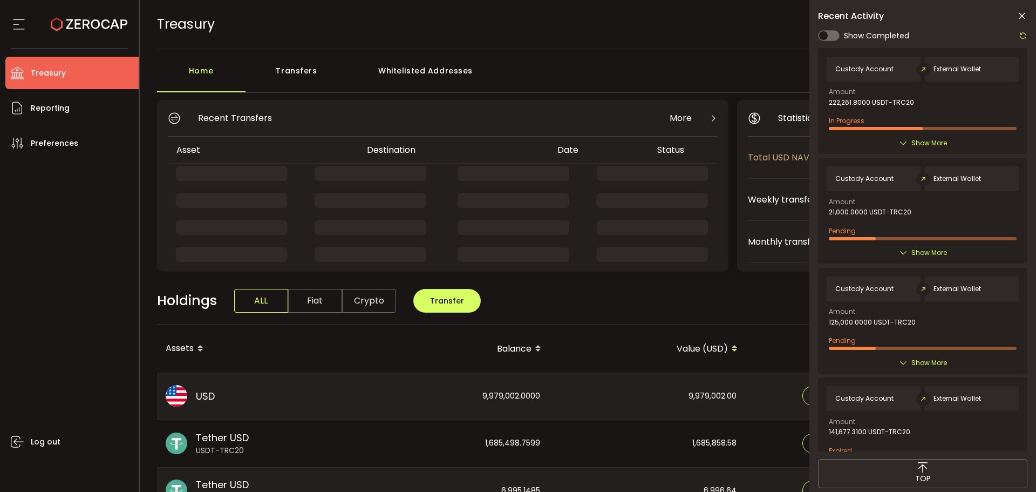  Describe the element at coordinates (176, 396) in the screenshot. I see `img: usd_portfolio.svg` at that location.